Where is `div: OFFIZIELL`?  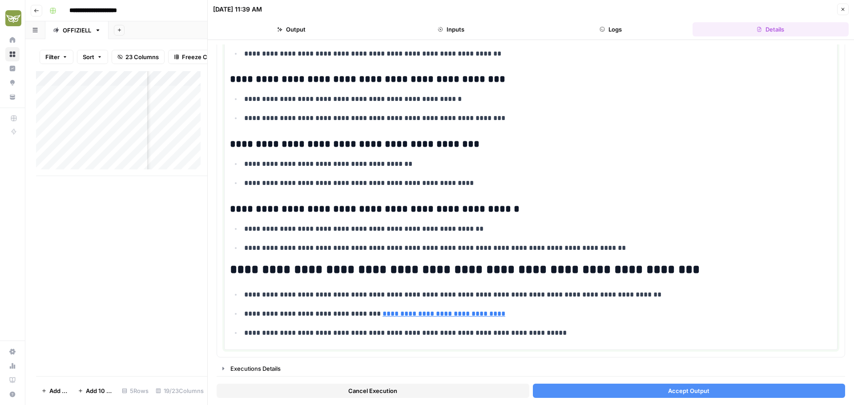 div: OFFIZIELL is located at coordinates (77, 30).